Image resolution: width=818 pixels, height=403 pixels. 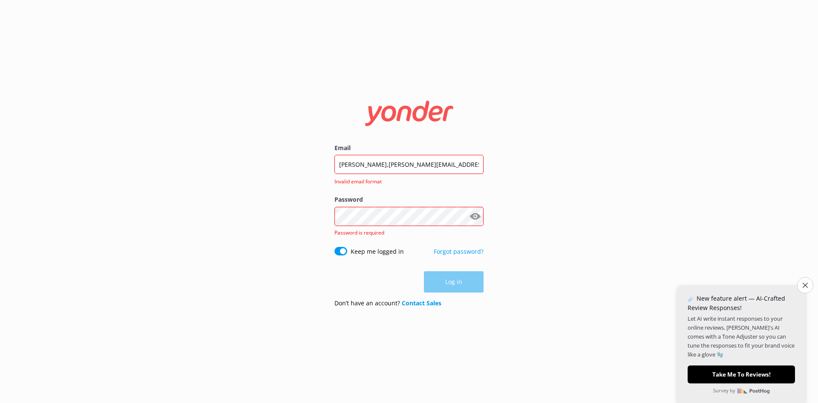 I want to click on button: Show password, so click(x=475, y=216).